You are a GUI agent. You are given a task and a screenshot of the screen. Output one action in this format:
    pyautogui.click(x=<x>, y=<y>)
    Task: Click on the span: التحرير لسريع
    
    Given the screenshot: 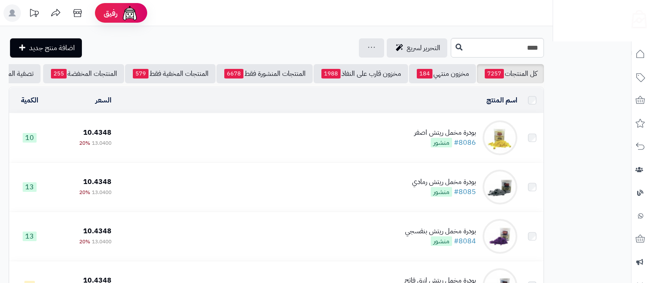 What is the action you would take?
    pyautogui.click(x=424, y=48)
    